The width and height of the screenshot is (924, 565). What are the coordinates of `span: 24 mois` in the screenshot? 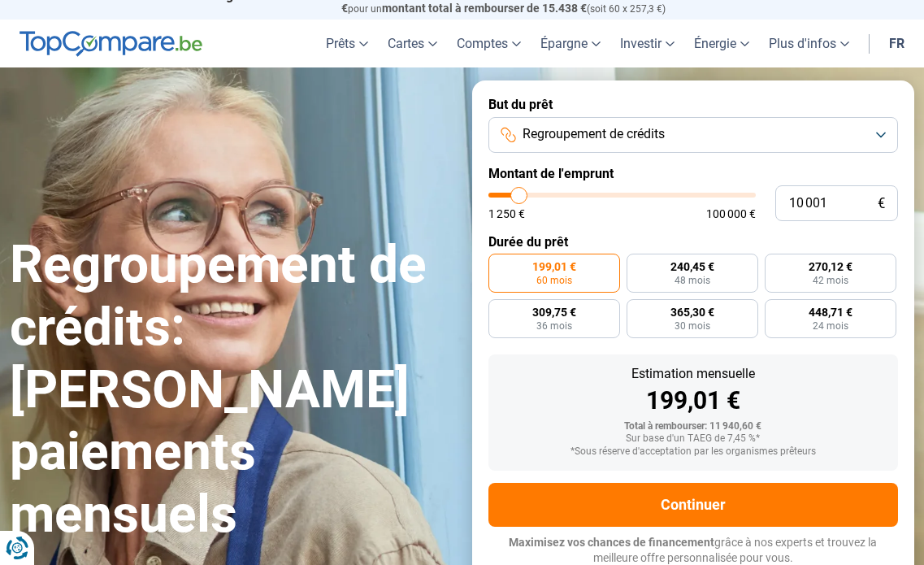 It's located at (831, 326).